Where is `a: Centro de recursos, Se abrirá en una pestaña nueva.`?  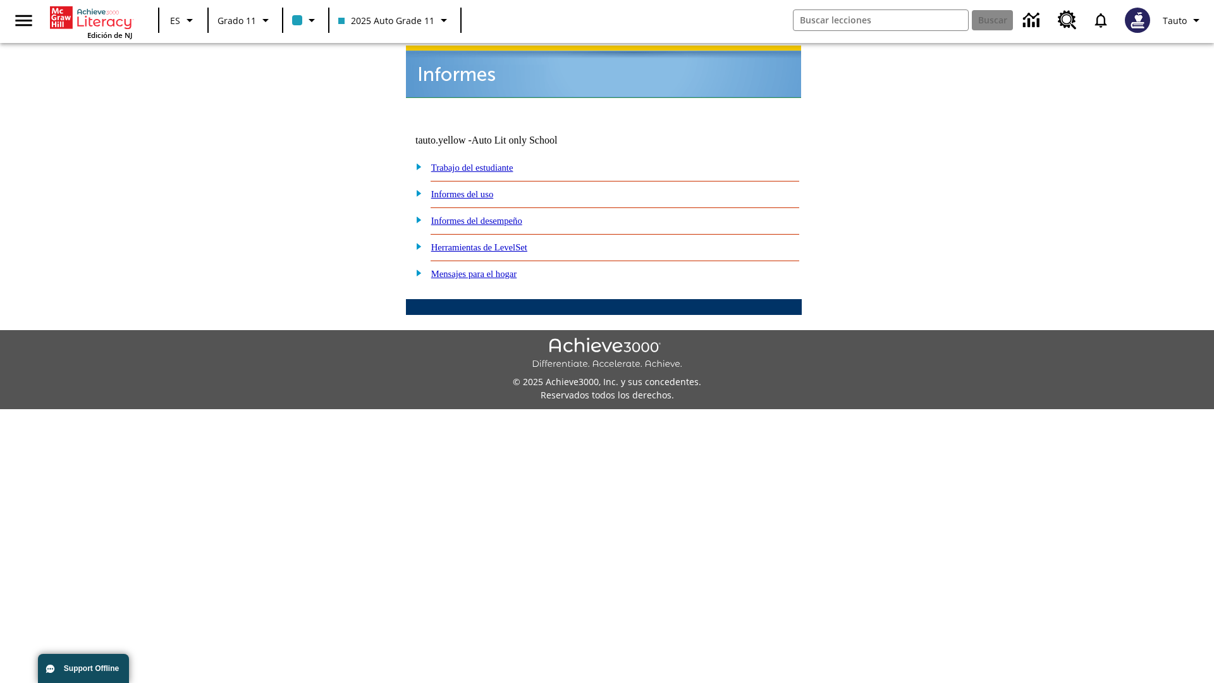
a: Centro de recursos, Se abrirá en una pestaña nueva. is located at coordinates (1067, 20).